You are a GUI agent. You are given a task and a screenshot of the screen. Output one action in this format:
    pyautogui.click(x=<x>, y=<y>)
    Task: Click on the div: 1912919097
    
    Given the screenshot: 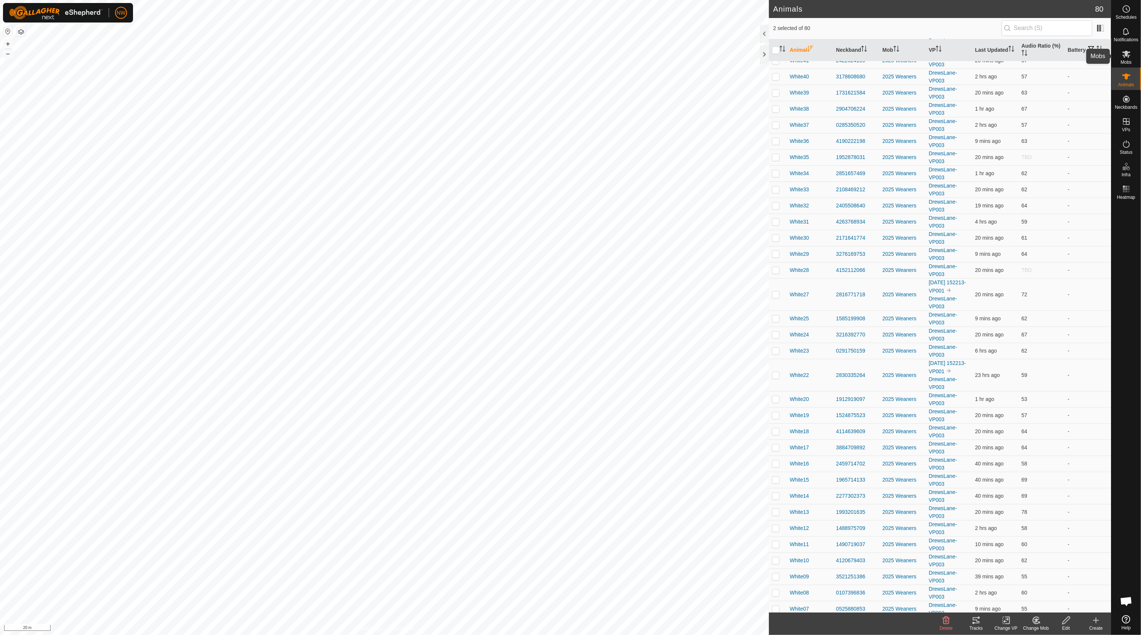 What is the action you would take?
    pyautogui.click(x=856, y=399)
    